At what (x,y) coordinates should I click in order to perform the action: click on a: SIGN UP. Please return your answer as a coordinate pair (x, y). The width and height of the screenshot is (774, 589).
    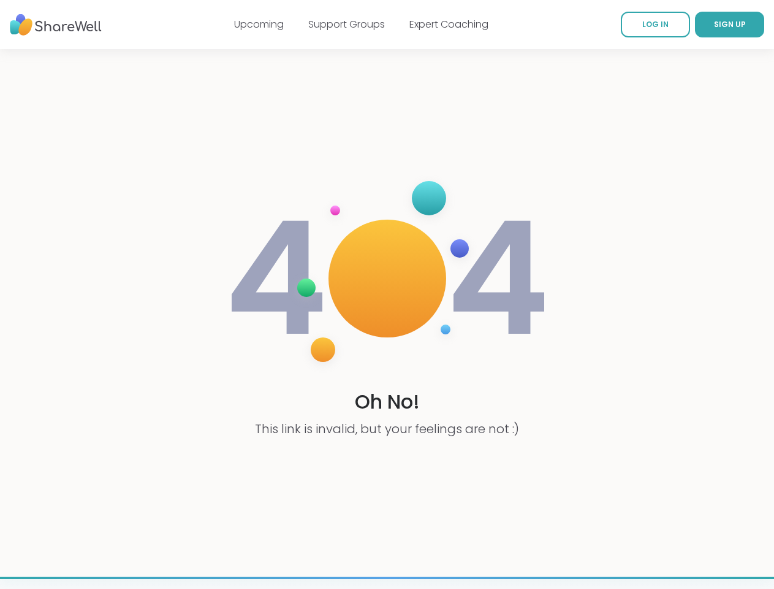
    Looking at the image, I should click on (730, 25).